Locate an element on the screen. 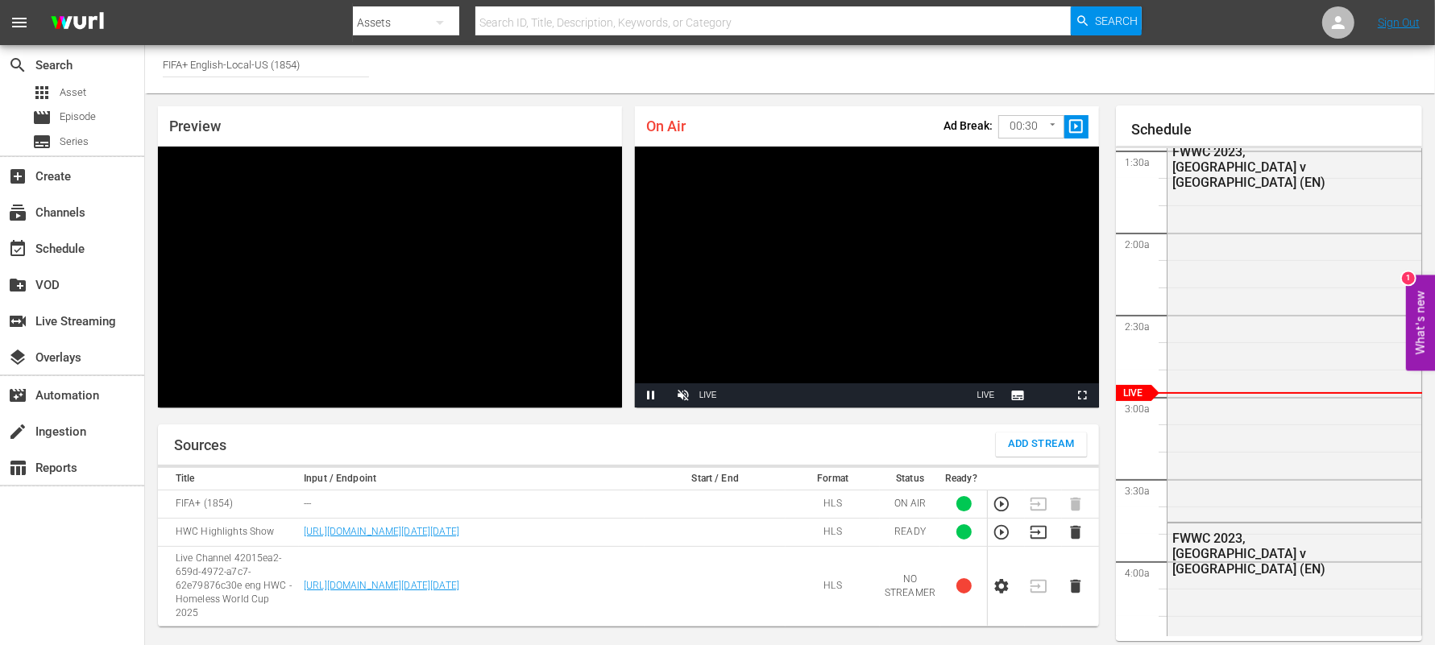 The width and height of the screenshot is (1435, 645). span: Automation is located at coordinates (18, 396).